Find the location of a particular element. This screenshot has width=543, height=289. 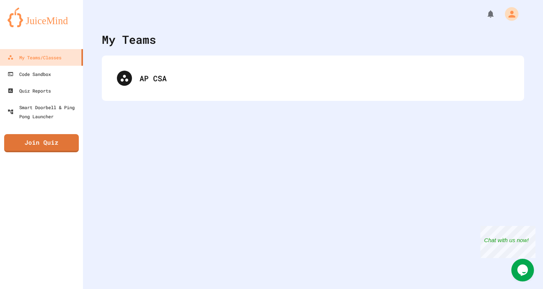

div: My Account is located at coordinates (509, 14).